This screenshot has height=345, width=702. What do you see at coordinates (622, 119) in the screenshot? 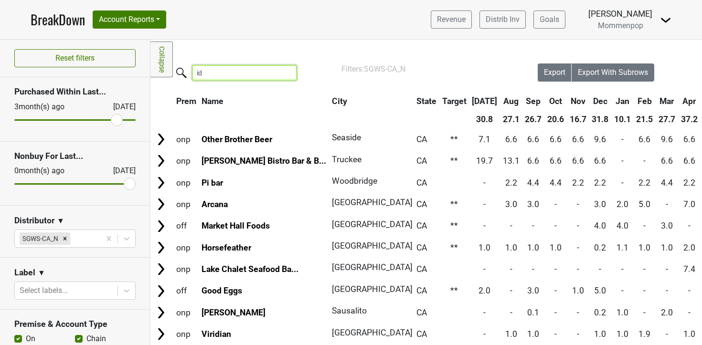
I see `th: 10.1` at bounding box center [622, 119].